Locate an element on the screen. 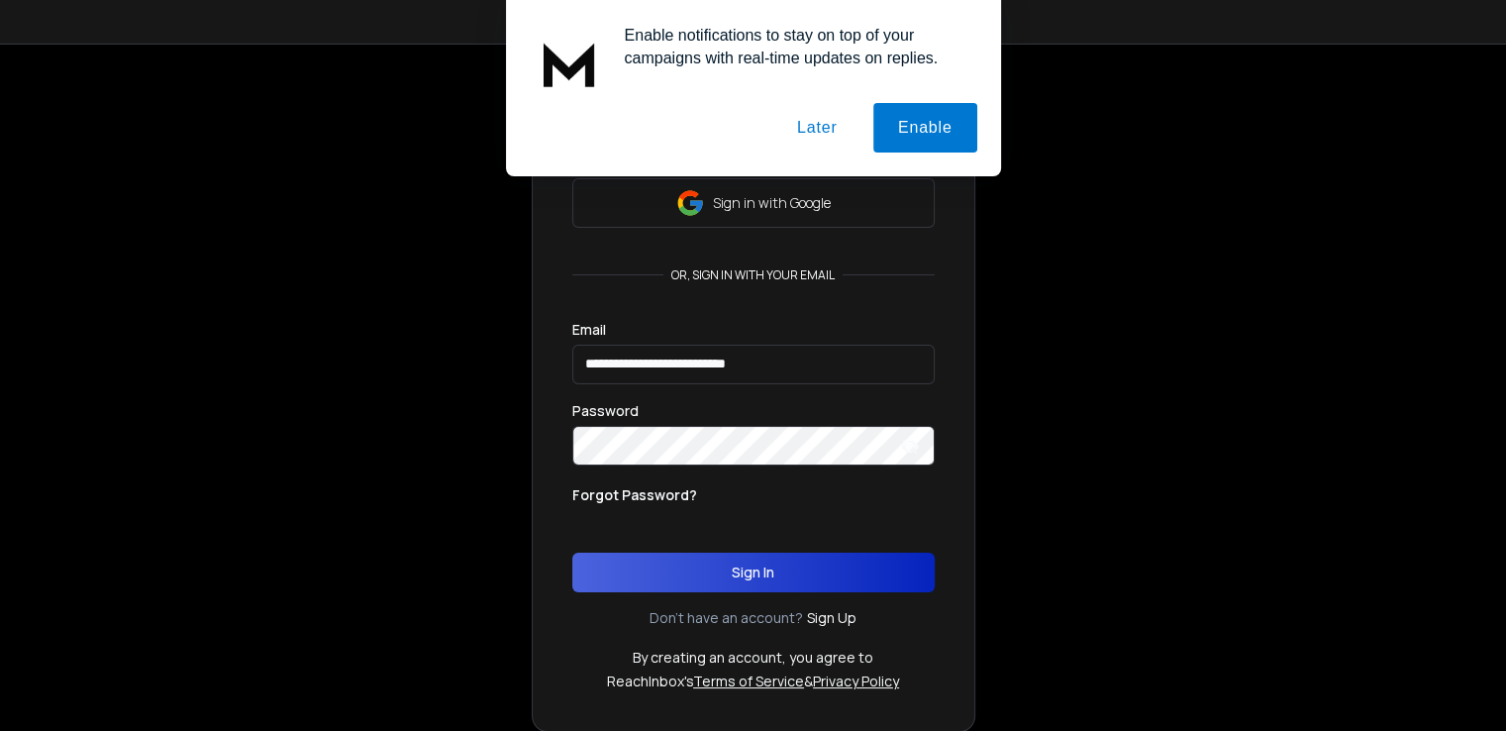  label: Password is located at coordinates (605, 411).